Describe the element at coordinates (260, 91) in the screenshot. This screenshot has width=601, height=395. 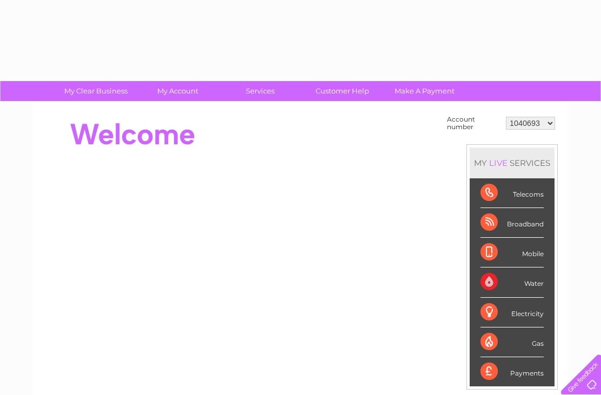
I see `a: Services` at that location.